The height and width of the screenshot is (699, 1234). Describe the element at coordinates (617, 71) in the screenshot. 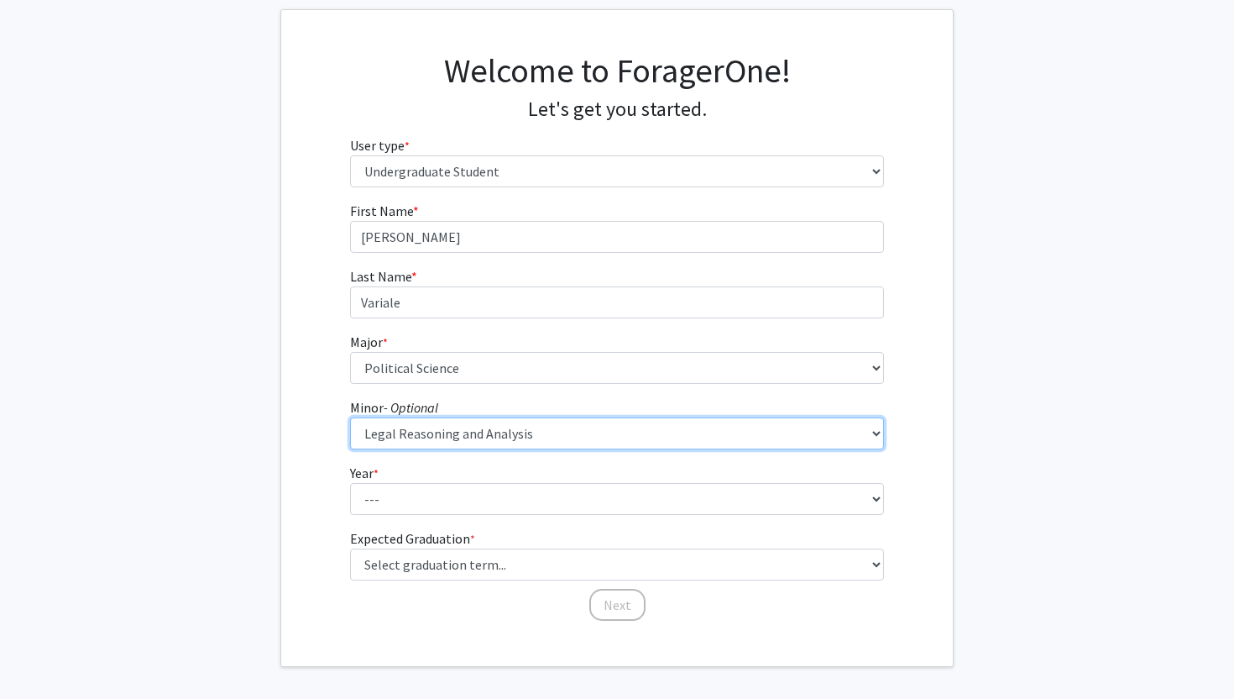

I see `h1: Welcome to ForagerOne!` at that location.